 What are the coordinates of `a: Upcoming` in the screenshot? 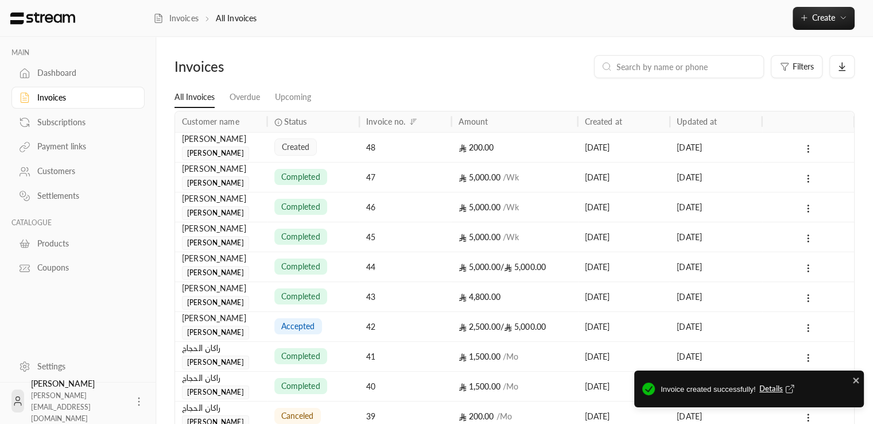 It's located at (293, 97).